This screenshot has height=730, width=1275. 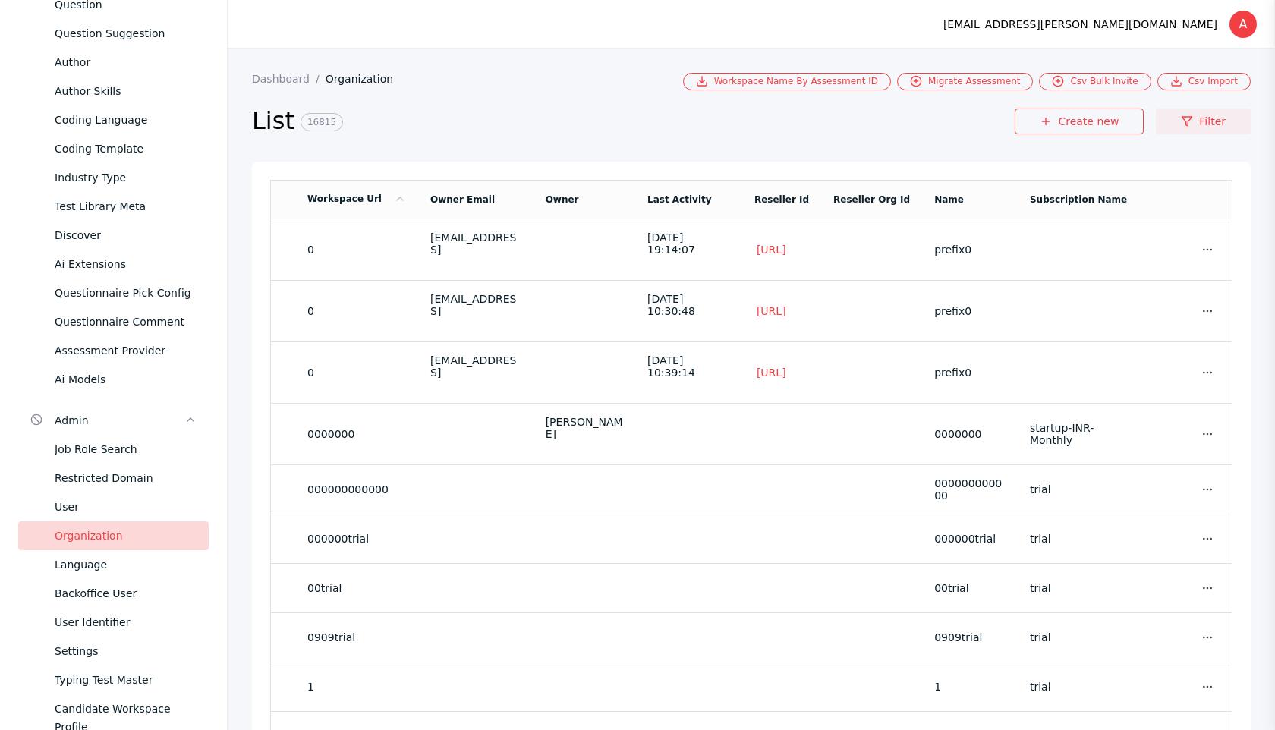 I want to click on td: Last Activity, so click(x=689, y=199).